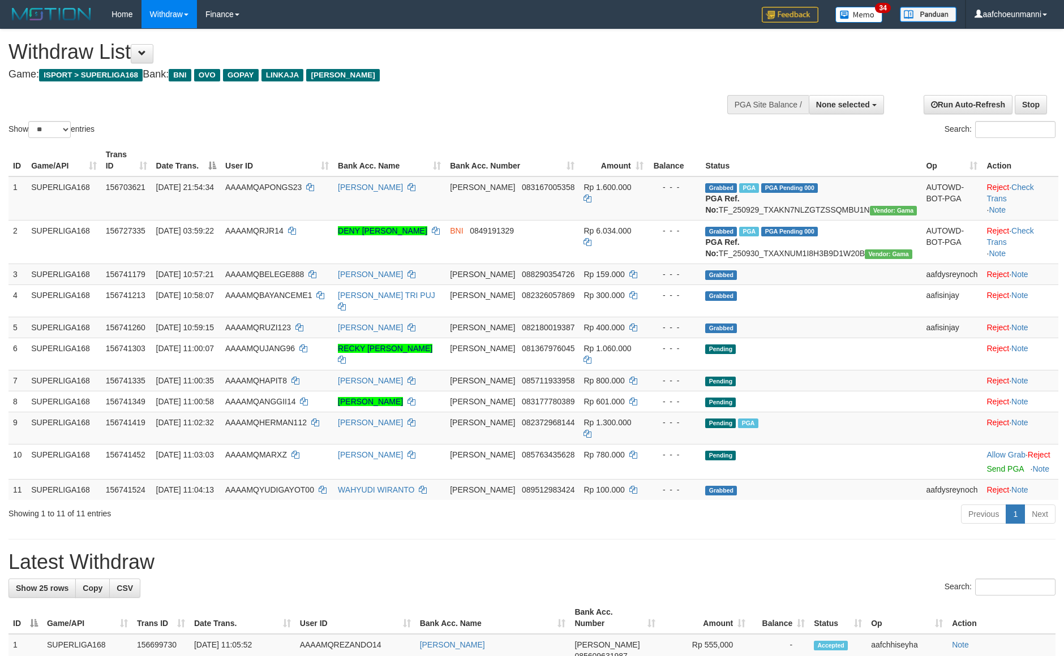 This screenshot has height=656, width=1064. I want to click on td: aafdysreynoch, so click(951, 489).